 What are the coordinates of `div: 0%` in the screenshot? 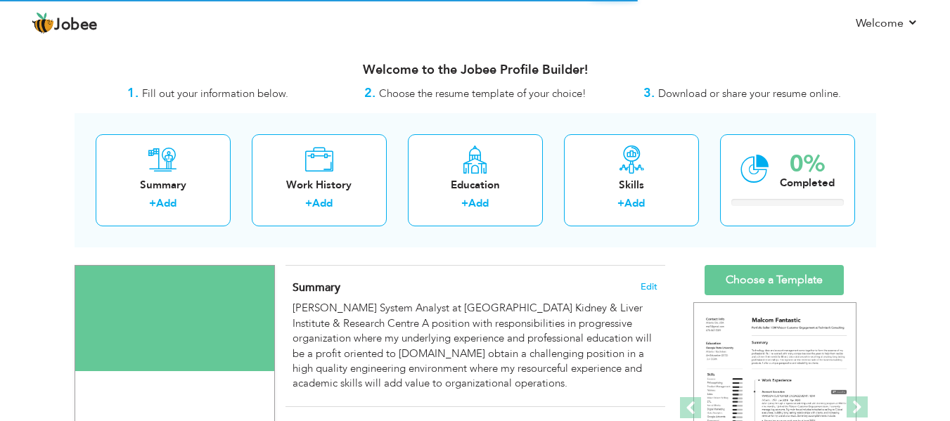 It's located at (807, 164).